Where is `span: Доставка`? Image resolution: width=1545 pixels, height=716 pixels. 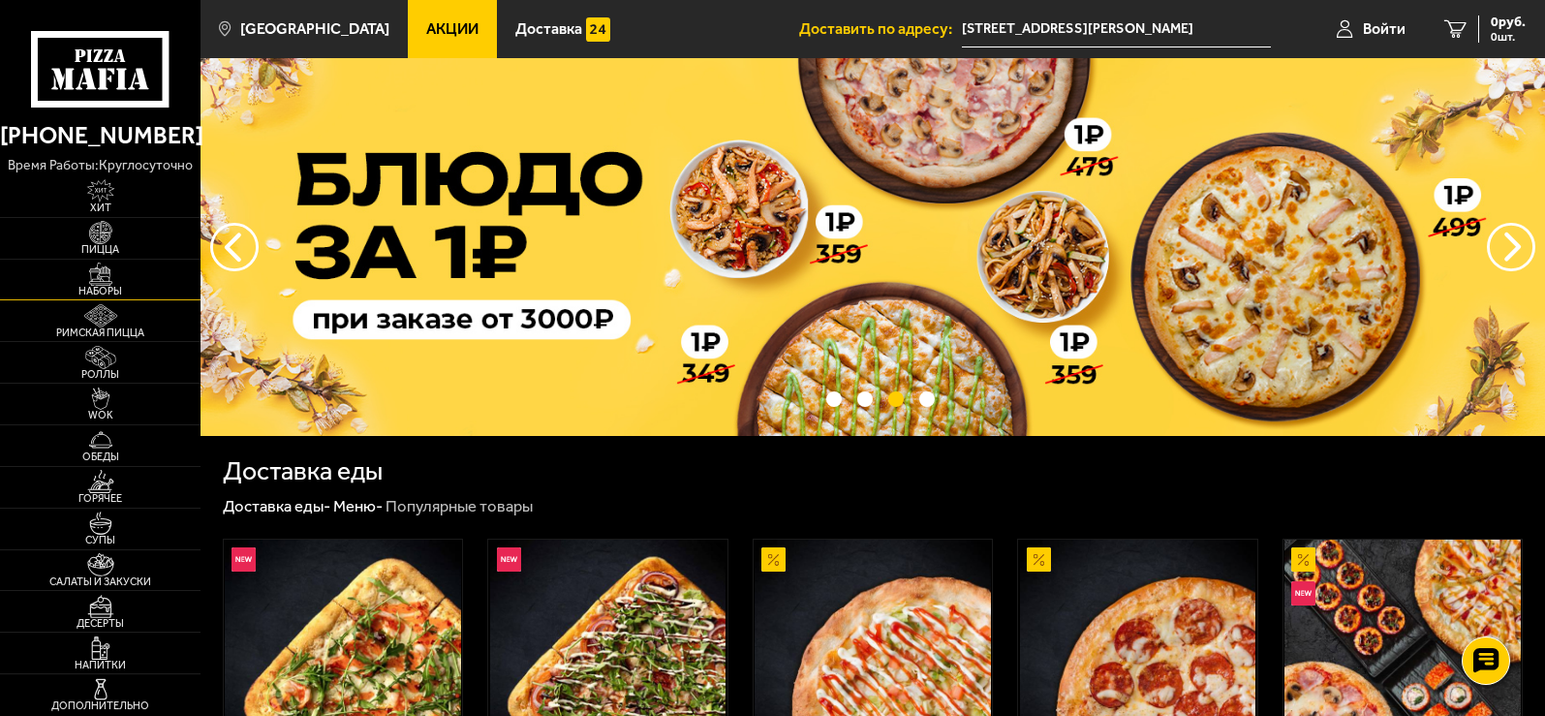
span: Доставка is located at coordinates (548, 29).